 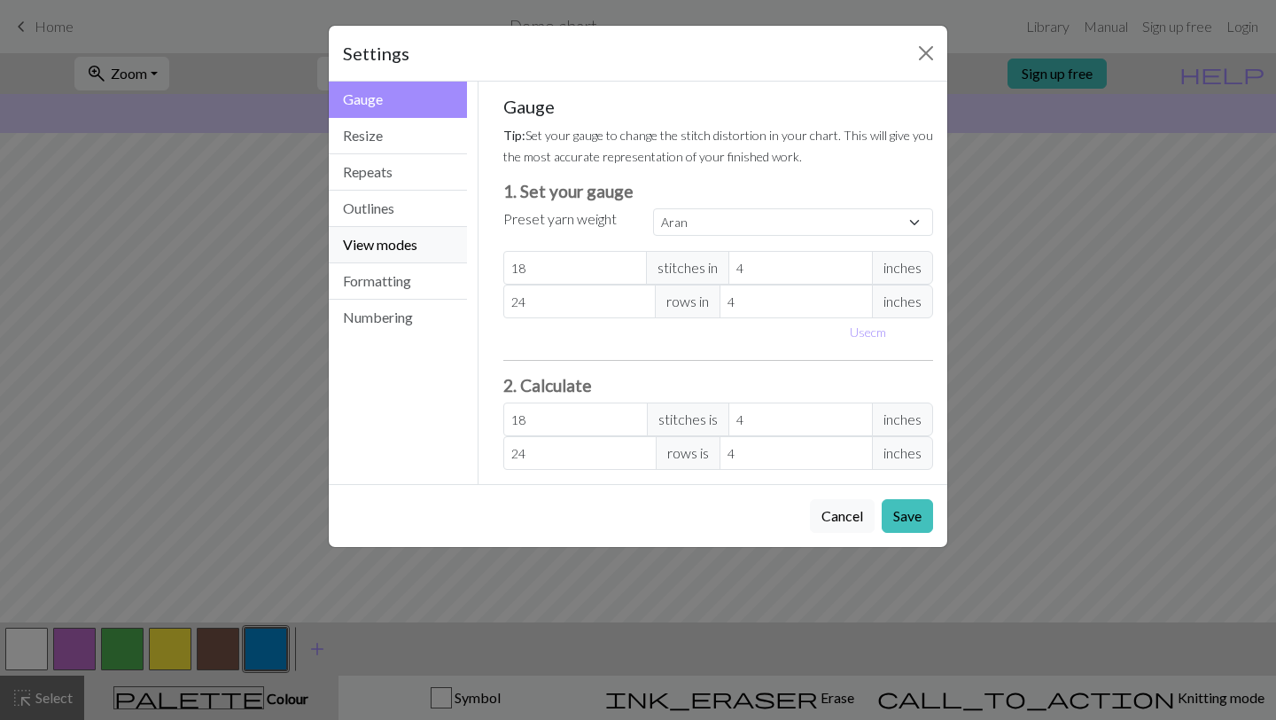 What do you see at coordinates (719, 106) in the screenshot?
I see `h5: Gauge` at bounding box center [719, 106].